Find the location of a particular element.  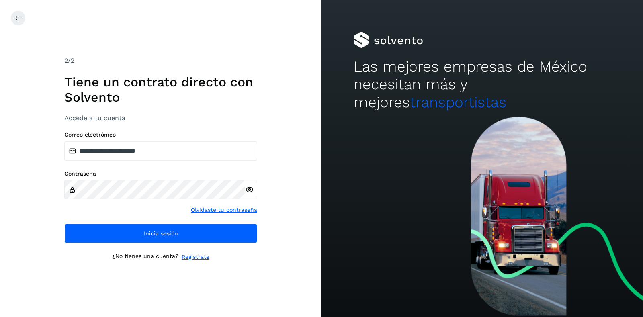

button: Inicia sesión is located at coordinates (161, 233).